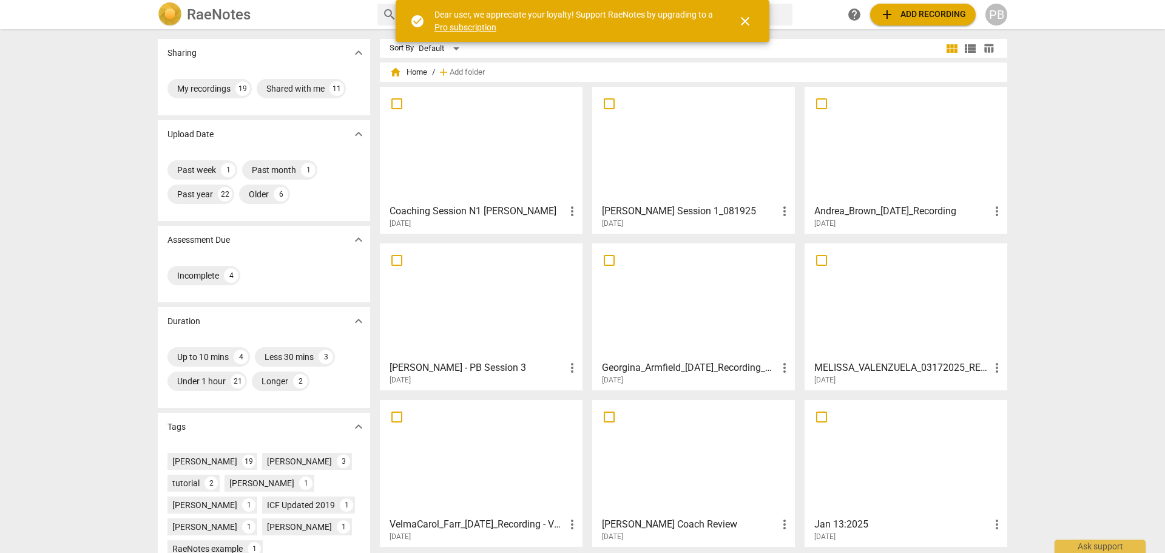  What do you see at coordinates (337, 89) in the screenshot?
I see `div: 11` at bounding box center [337, 89].